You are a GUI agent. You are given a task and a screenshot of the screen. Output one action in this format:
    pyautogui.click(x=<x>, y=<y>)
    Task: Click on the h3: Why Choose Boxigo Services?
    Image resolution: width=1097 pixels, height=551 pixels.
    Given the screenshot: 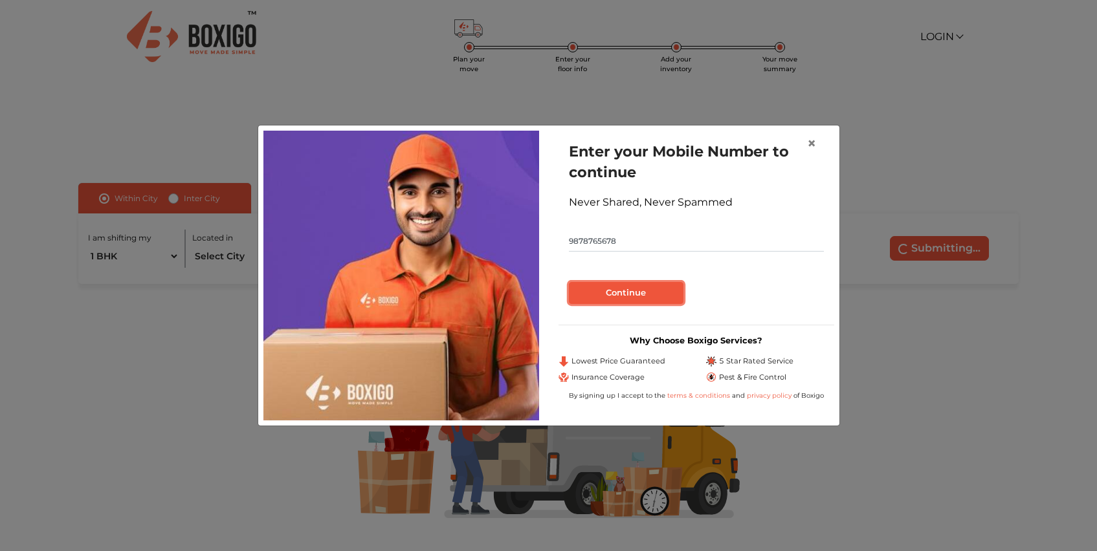 What is the action you would take?
    pyautogui.click(x=696, y=340)
    